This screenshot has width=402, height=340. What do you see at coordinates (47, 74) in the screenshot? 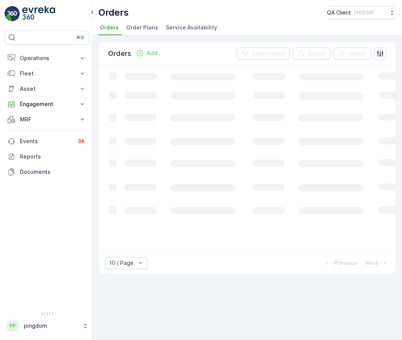
I see `p: Fleet` at bounding box center [47, 74].